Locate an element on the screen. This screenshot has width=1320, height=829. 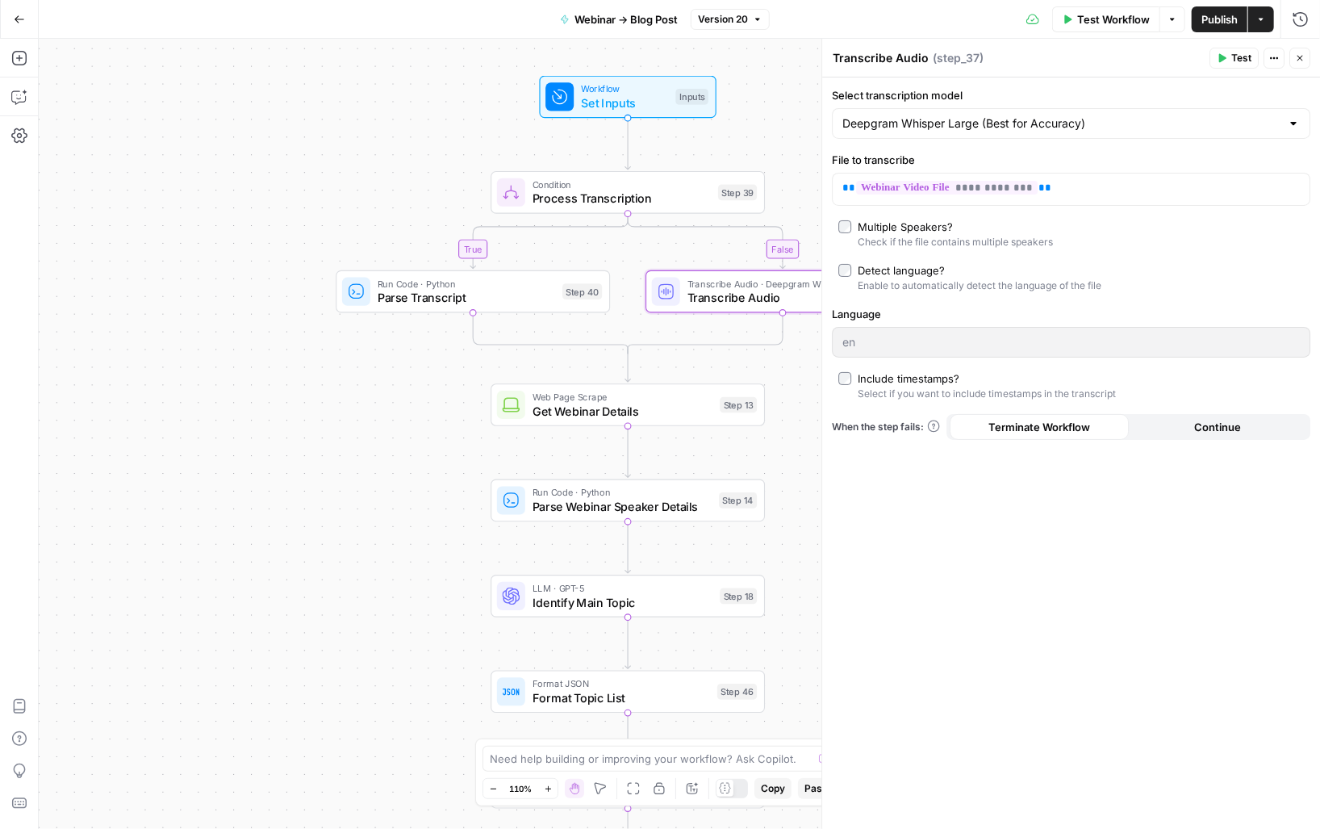
span: Identify Main Topic is located at coordinates (623, 602).